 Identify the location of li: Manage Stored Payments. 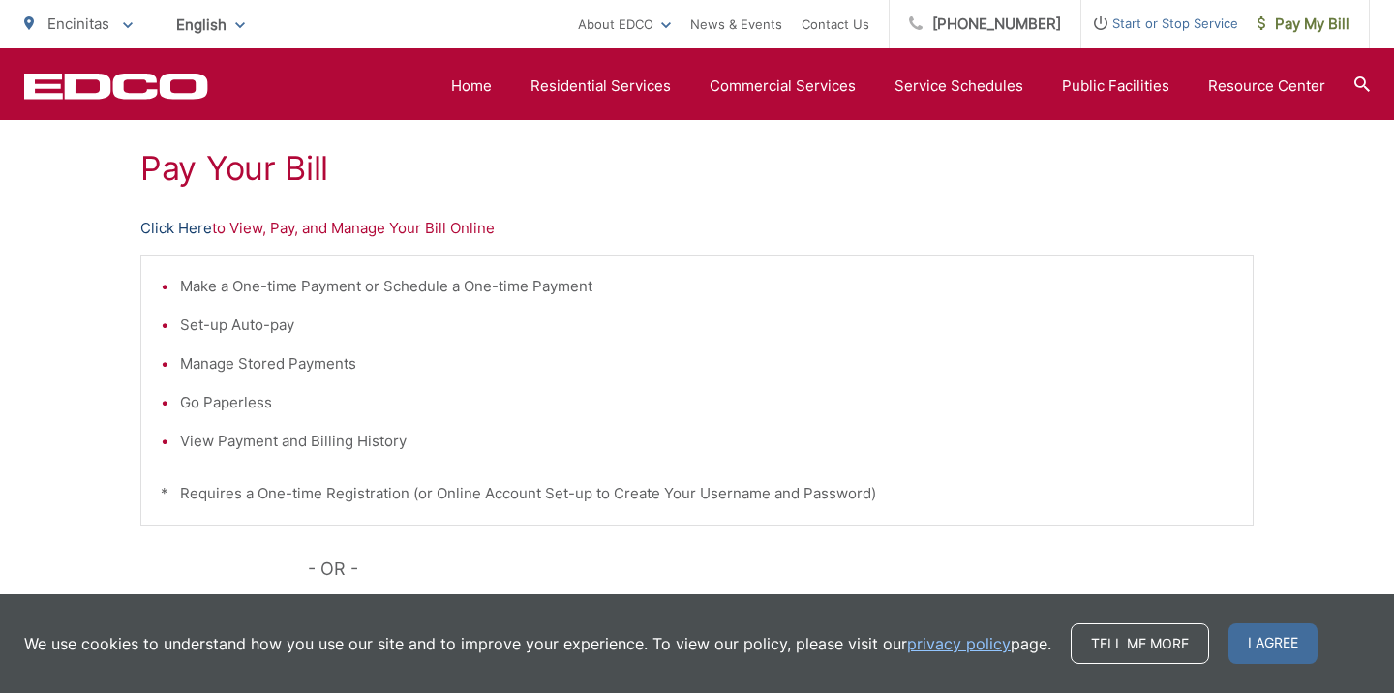
(707, 364).